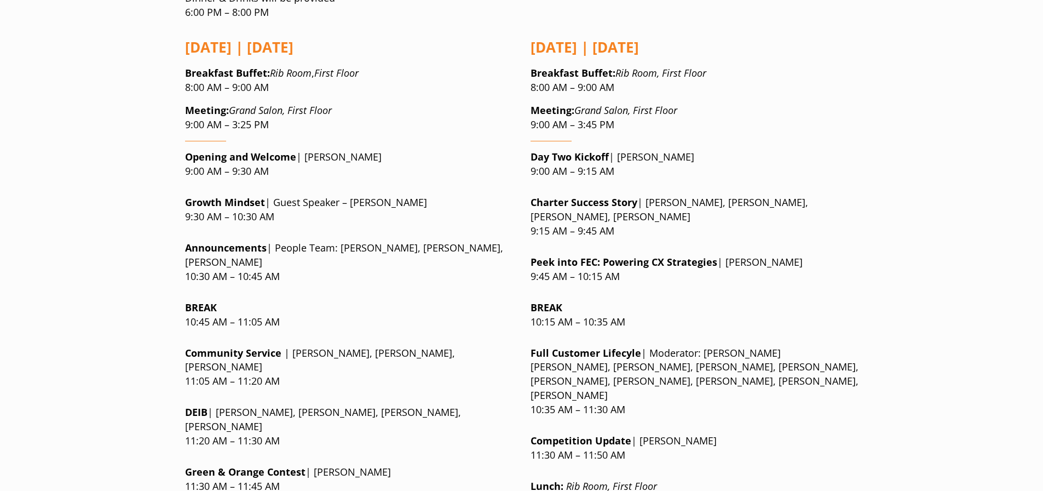 This screenshot has height=491, width=1043. What do you see at coordinates (226, 248) in the screenshot?
I see `strong: Announcements` at bounding box center [226, 248].